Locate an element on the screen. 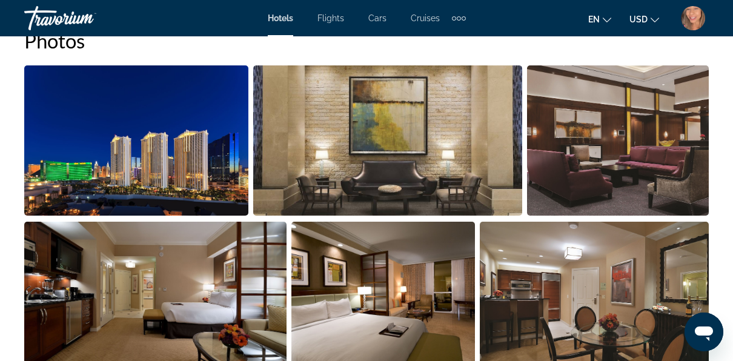  a: Travorium is located at coordinates (85, 18).